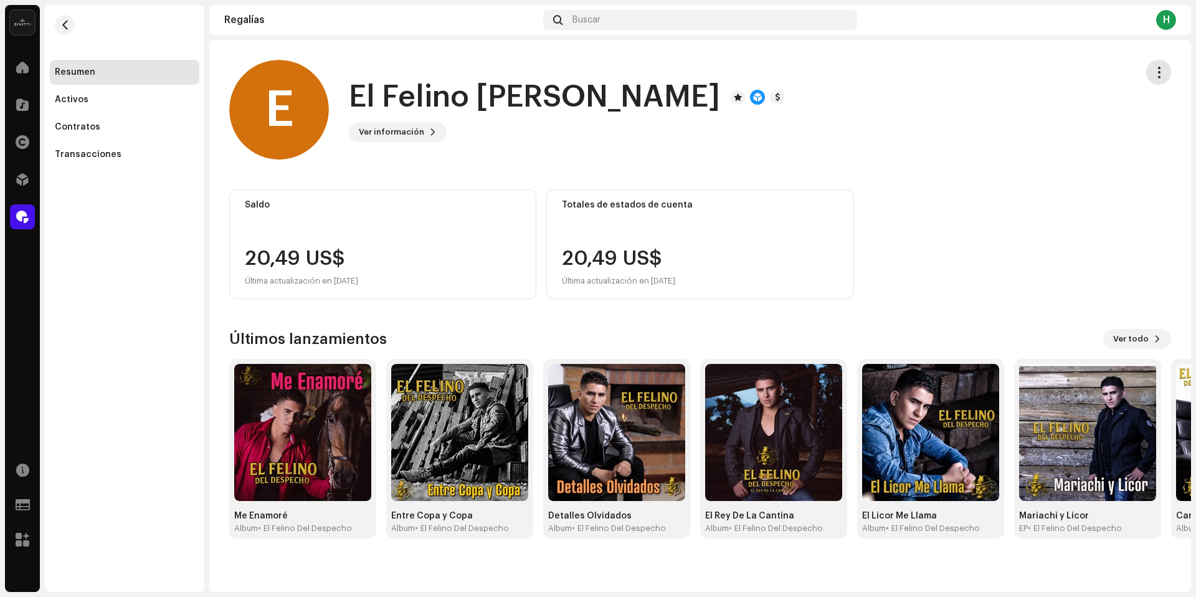  What do you see at coordinates (303, 432) in the screenshot?
I see `img: fd4ee014-945d-4e52-a6f0-6fbec276b70d` at bounding box center [303, 432].